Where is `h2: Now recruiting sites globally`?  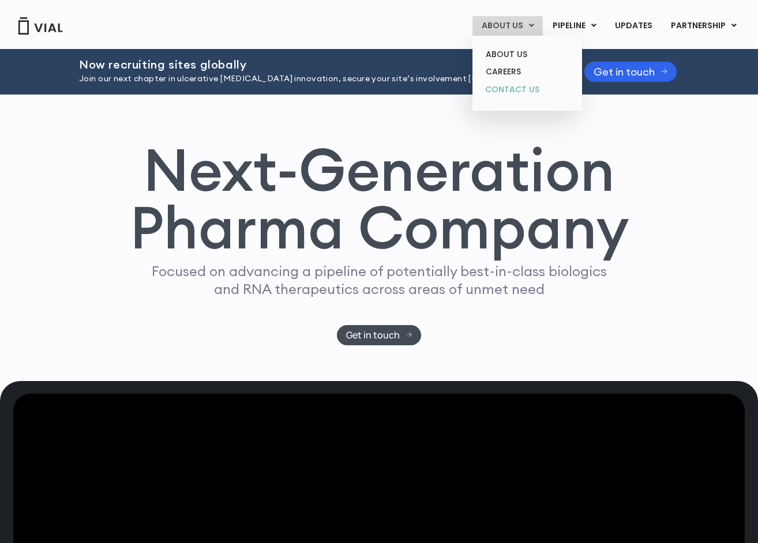
h2: Now recruiting sites globally is located at coordinates (317, 65).